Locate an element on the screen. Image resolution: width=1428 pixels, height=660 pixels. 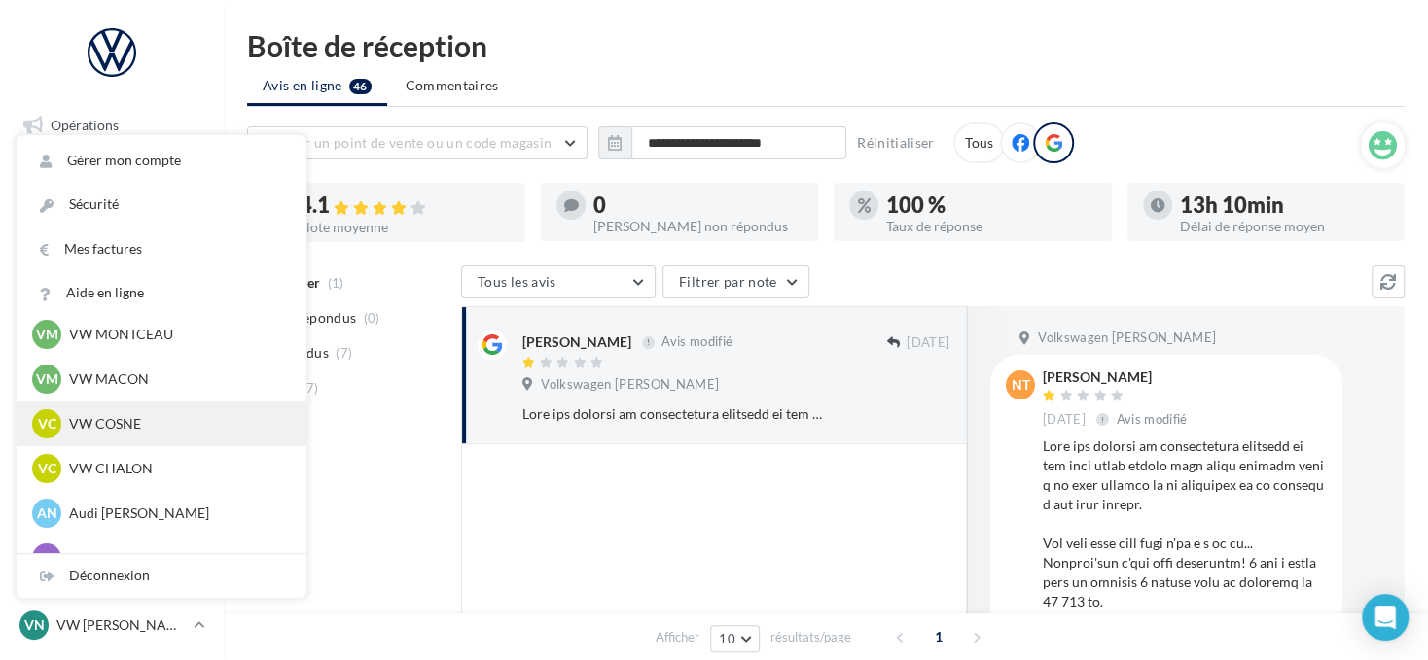
div: Note moyenne is located at coordinates (405, 228).